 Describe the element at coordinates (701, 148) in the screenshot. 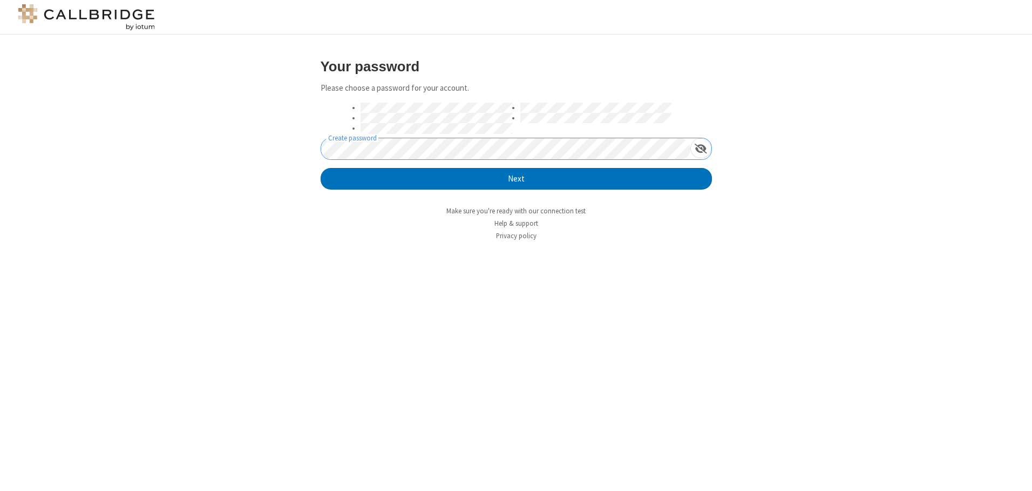

I see `div: Show password` at that location.